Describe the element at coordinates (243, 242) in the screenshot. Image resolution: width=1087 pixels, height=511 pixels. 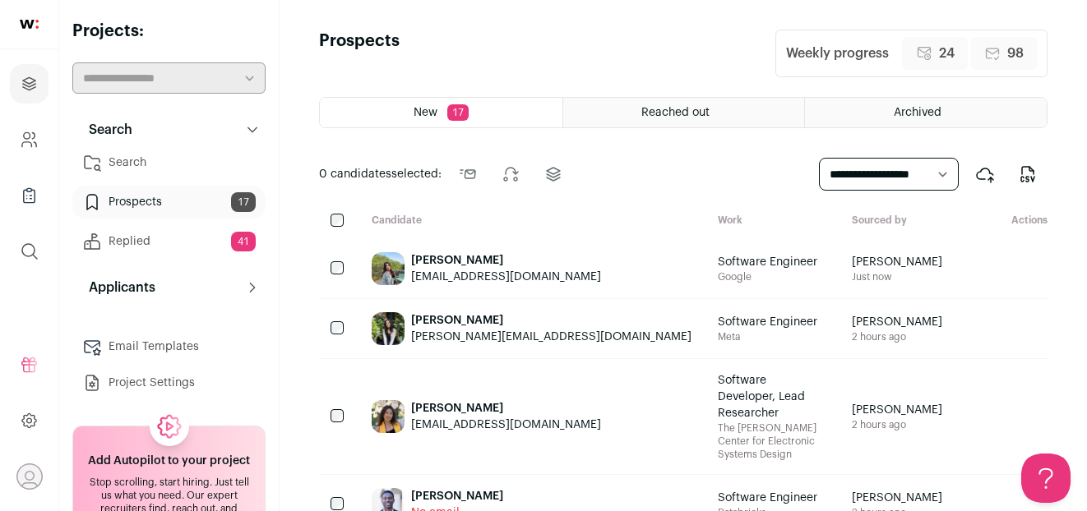
I see `span: 41` at that location.